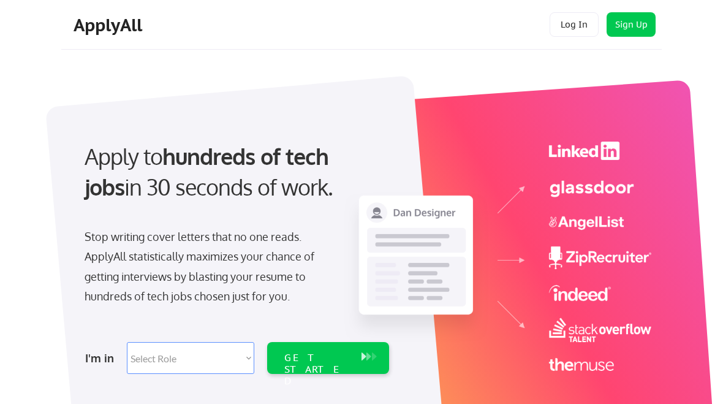  What do you see at coordinates (102, 358) in the screenshot?
I see `div: I'm in` at bounding box center [102, 358].